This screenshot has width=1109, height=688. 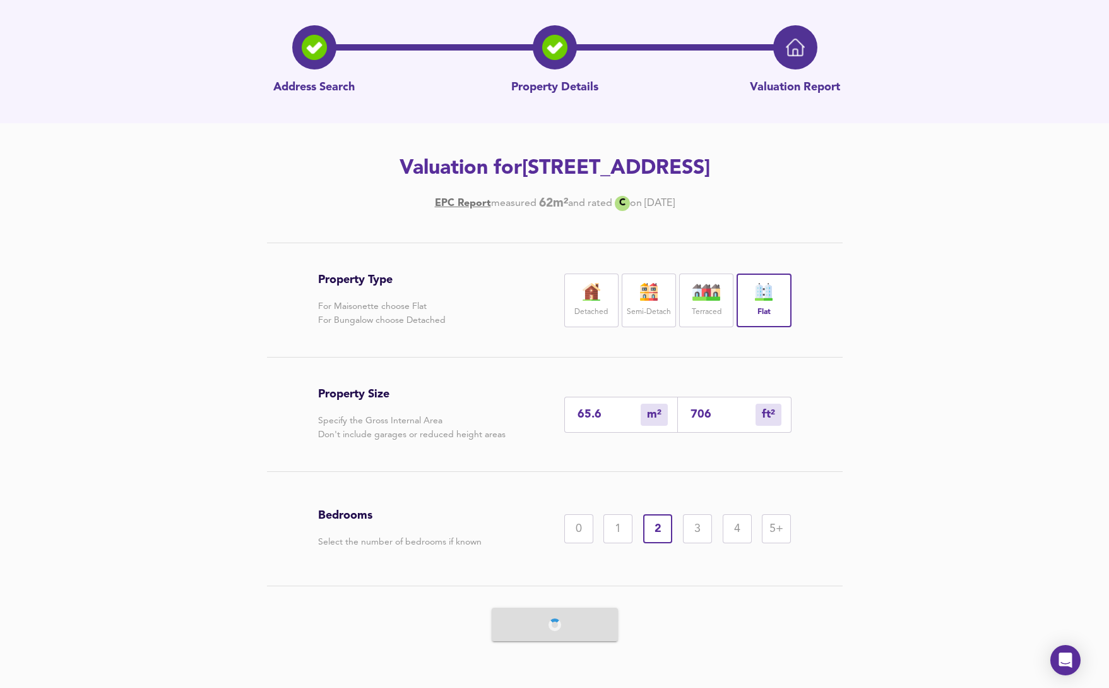 I want to click on div: 0, so click(x=579, y=528).